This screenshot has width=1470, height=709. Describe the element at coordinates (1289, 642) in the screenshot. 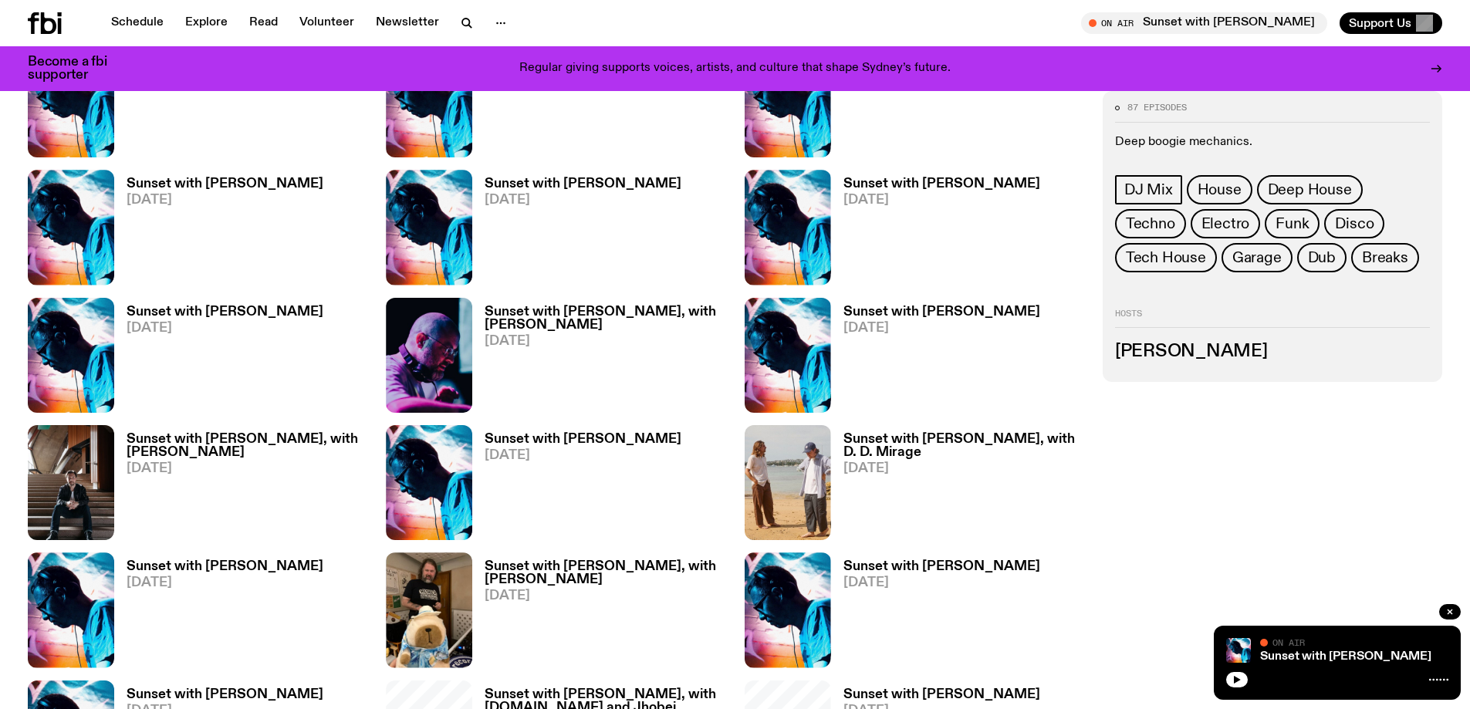

I see `span: On Air` at that location.